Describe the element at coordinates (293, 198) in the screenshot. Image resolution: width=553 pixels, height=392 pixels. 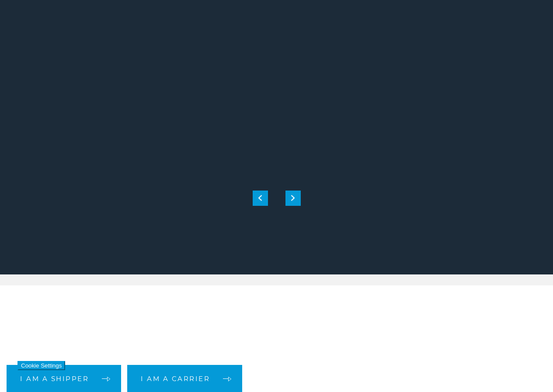
I see `img: next slide` at that location.